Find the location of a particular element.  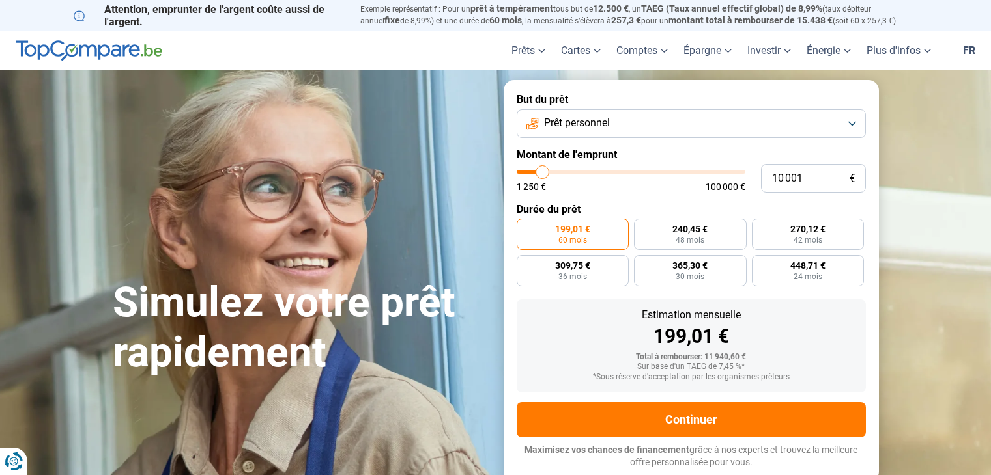

span: 448,71 € is located at coordinates (808, 266).